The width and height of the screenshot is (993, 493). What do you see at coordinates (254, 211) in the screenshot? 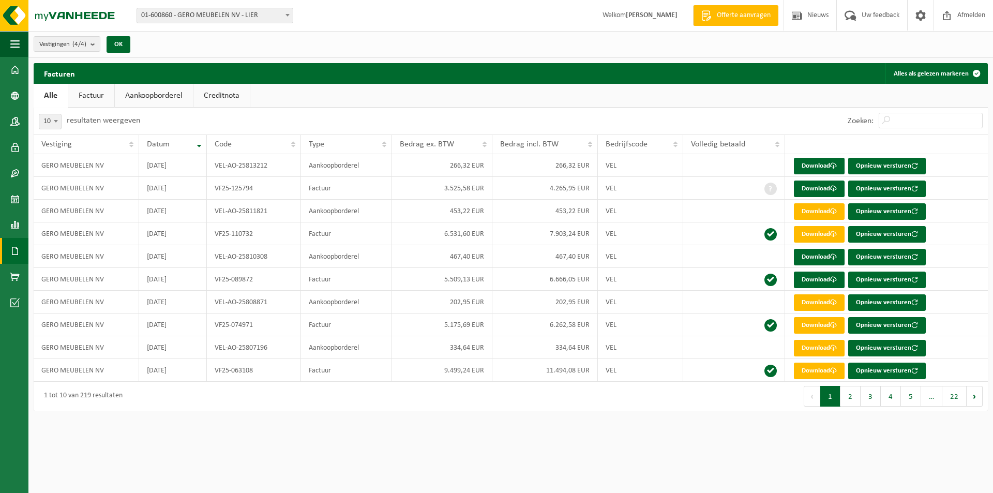
I see `td: VEL-AO-25811821` at bounding box center [254, 211].